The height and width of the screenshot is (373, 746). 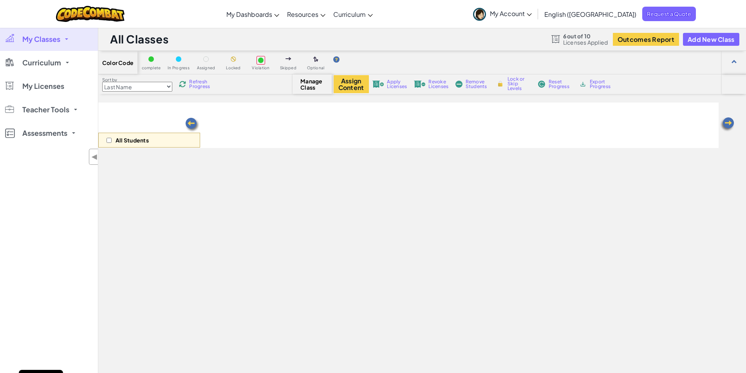 I want to click on span: My Dashboards, so click(x=249, y=14).